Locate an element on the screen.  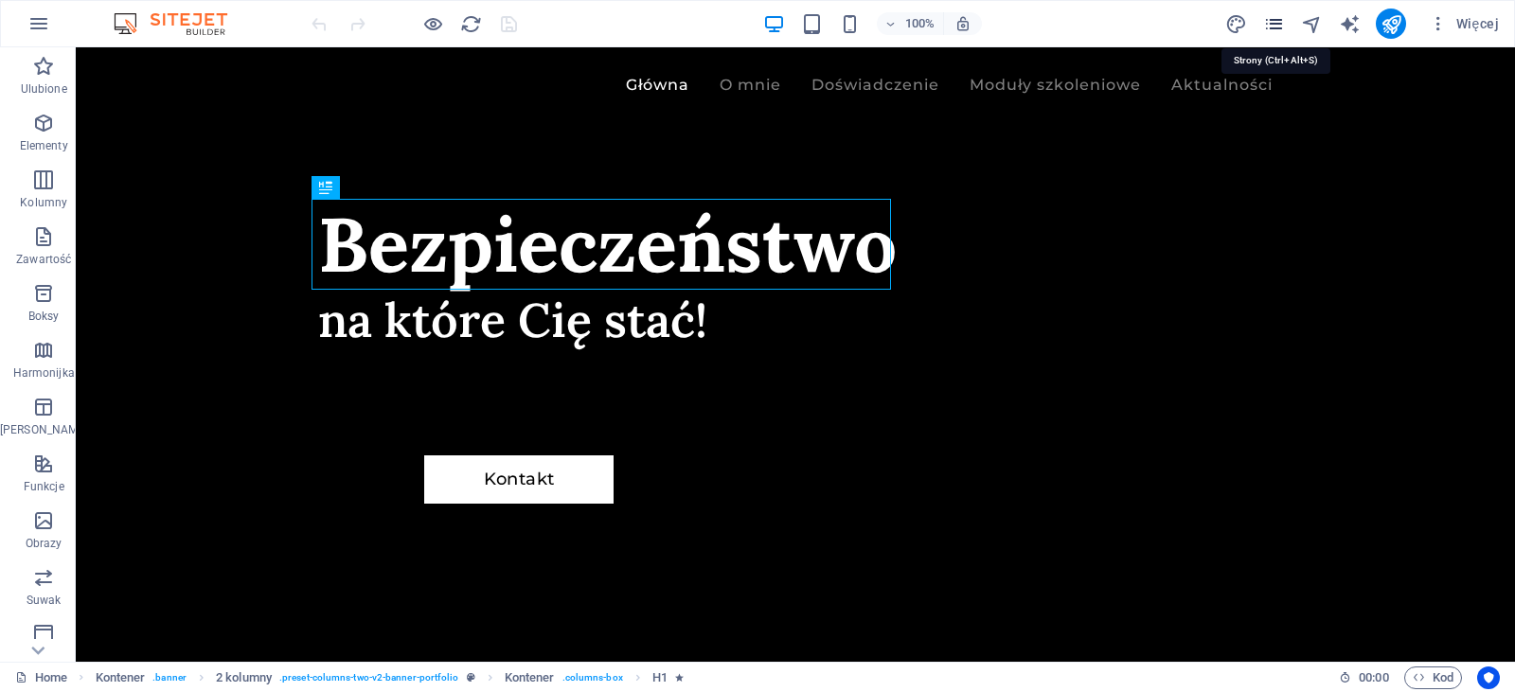
p: Harmonijka is located at coordinates (44, 373).